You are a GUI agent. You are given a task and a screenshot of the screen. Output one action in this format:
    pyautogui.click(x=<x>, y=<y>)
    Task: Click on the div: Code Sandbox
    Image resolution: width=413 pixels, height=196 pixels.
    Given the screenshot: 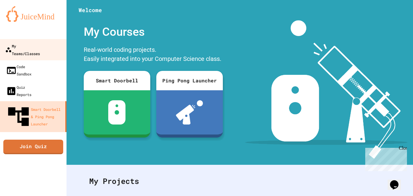 What is the action you would take?
    pyautogui.click(x=19, y=70)
    